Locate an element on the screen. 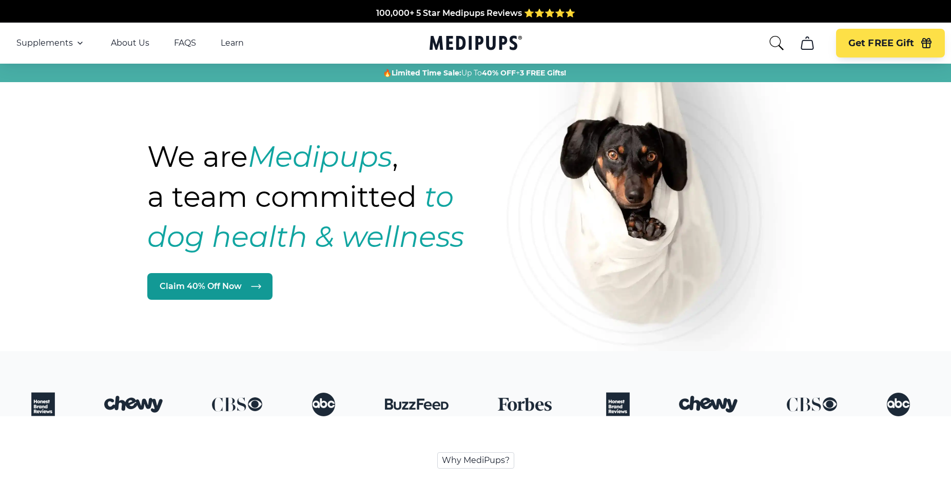  button: Get FREE Gift is located at coordinates (891, 43).